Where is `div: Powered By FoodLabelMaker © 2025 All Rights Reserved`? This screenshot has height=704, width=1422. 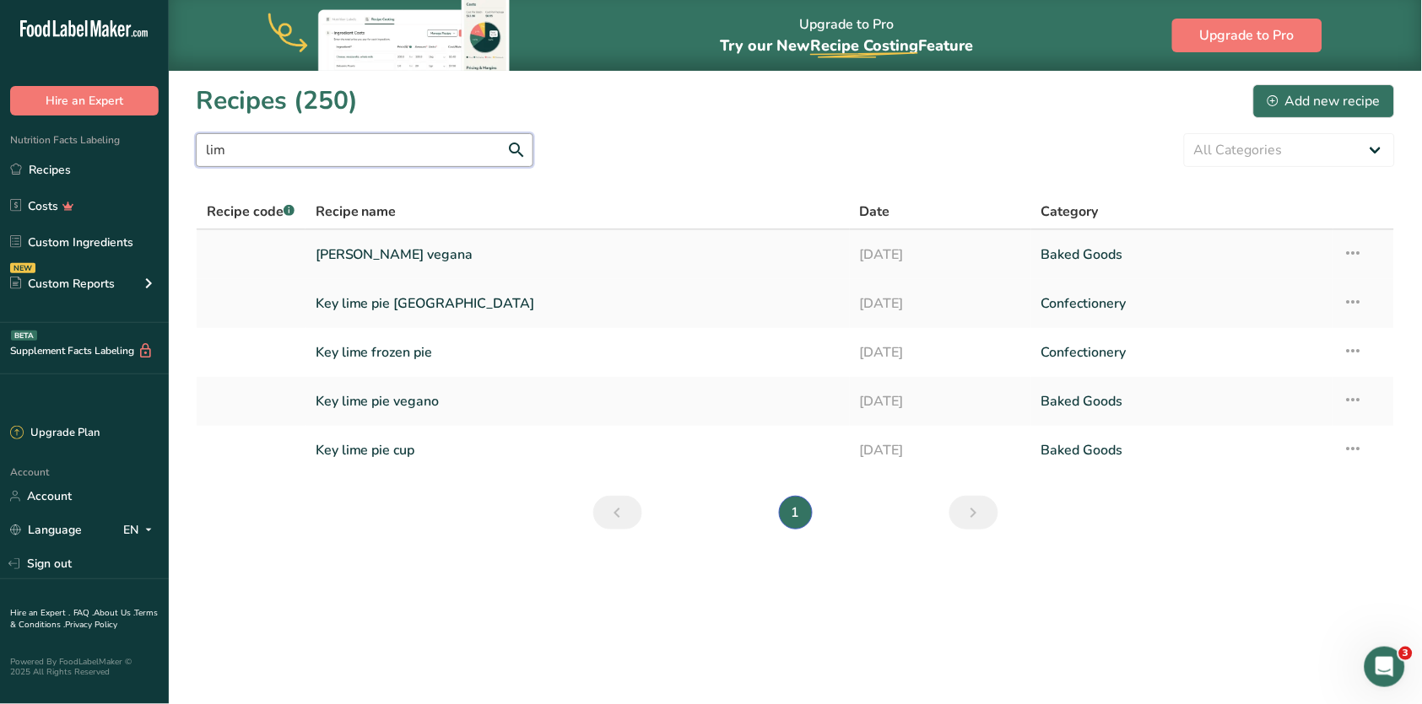
div: Powered By FoodLabelMaker © 2025 All Rights Reserved is located at coordinates (84, 667).